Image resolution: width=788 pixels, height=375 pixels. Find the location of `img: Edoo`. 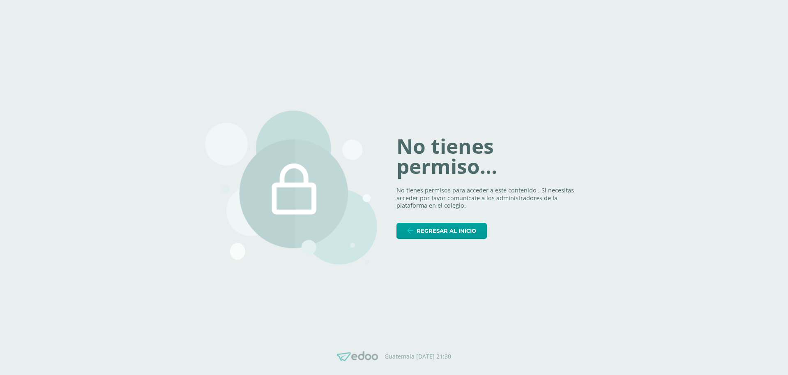

img: Edoo is located at coordinates (357, 356).